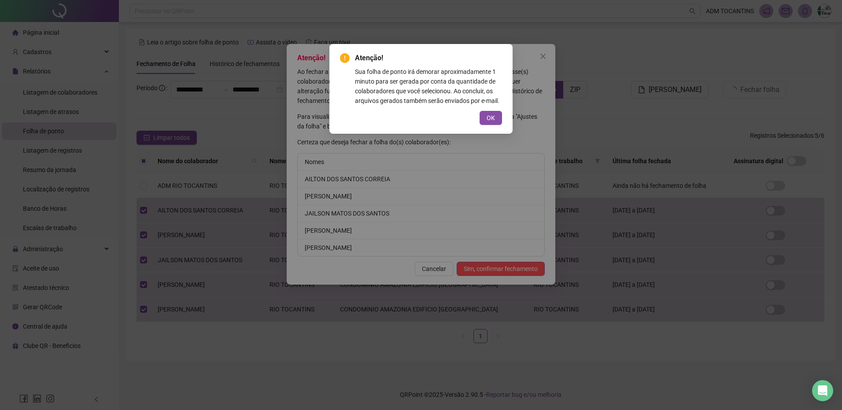 This screenshot has width=842, height=410. I want to click on button: OK, so click(490, 118).